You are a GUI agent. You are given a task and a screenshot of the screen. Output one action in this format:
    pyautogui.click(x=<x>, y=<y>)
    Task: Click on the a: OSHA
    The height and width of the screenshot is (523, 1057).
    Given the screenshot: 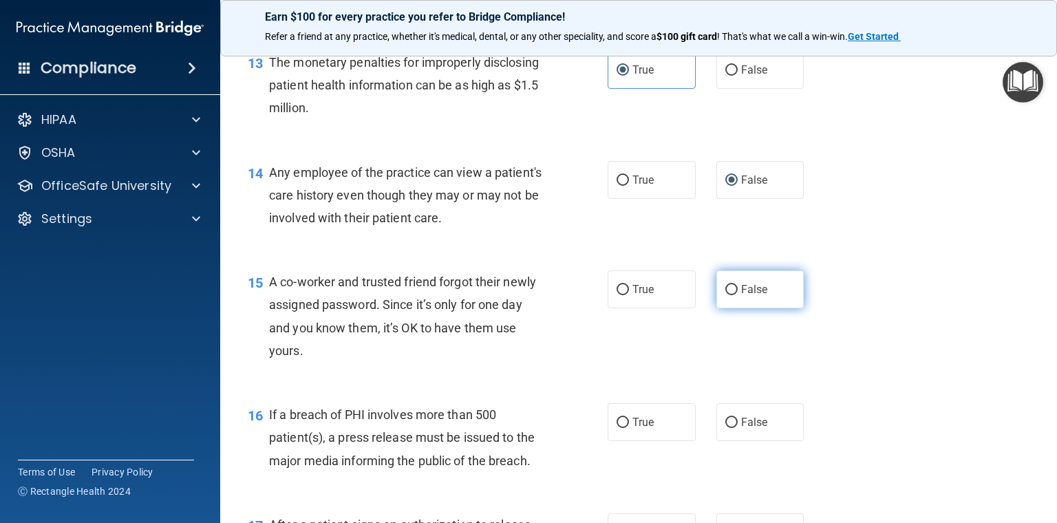 What is the action you would take?
    pyautogui.click(x=108, y=153)
    